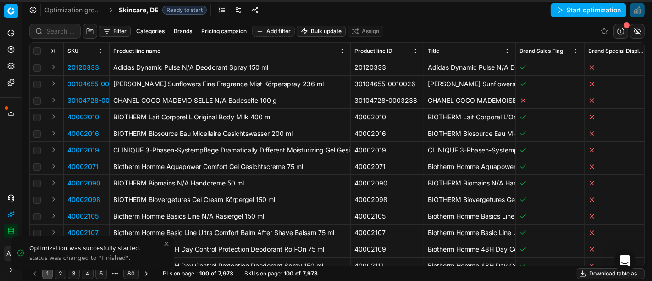  Describe the element at coordinates (230, 216) in the screenshot. I see `div: Biotherm Homme Basics Line N/A Rasiergel 150 ml` at that location.